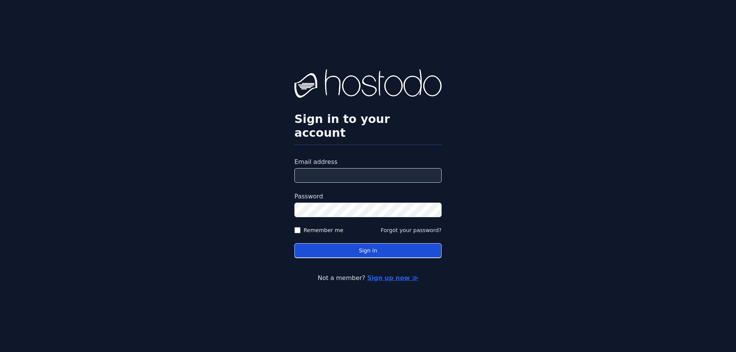  Describe the element at coordinates (368, 251) in the screenshot. I see `button: Sign in` at that location.